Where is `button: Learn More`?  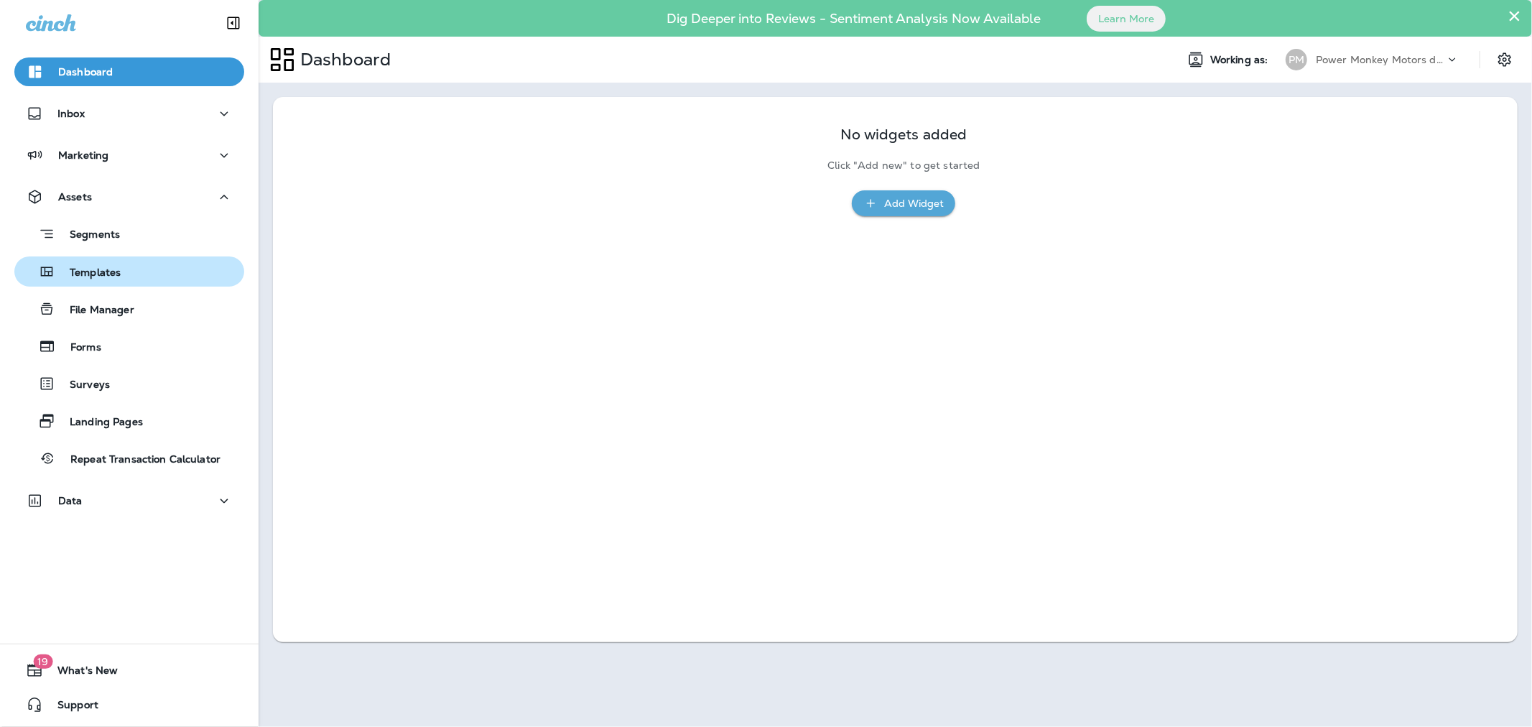 button: Learn More is located at coordinates (1127, 19).